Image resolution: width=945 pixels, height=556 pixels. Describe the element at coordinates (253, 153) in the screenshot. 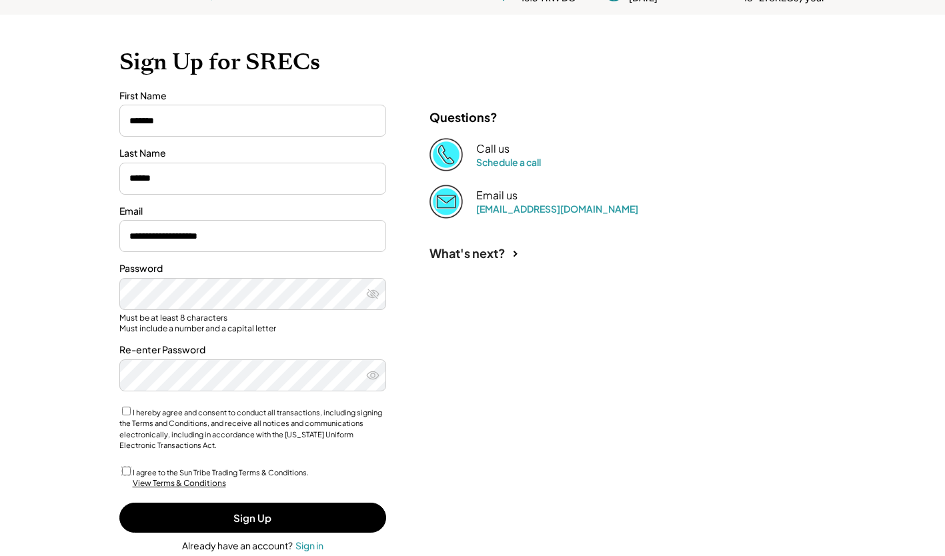

I see `div: Last Name` at that location.